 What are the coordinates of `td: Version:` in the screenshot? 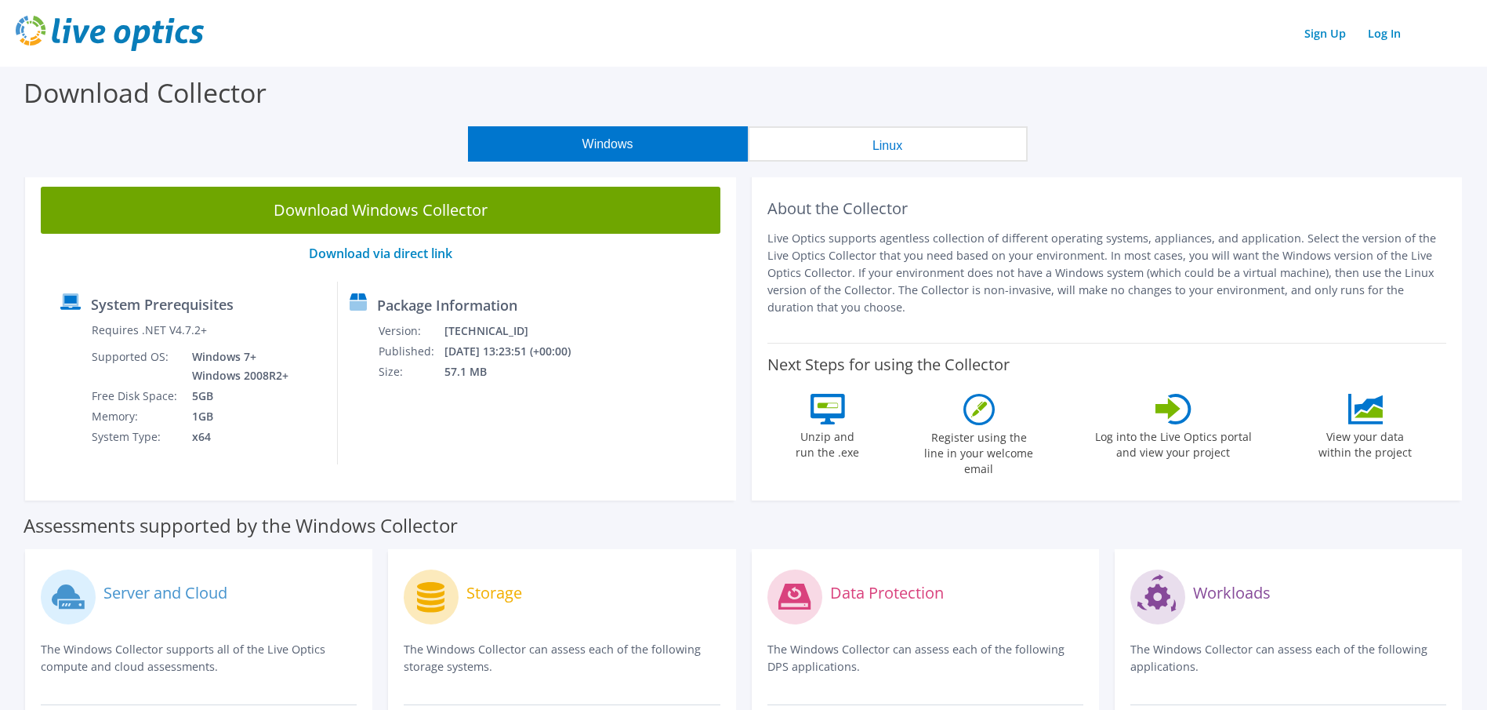 It's located at (411, 331).